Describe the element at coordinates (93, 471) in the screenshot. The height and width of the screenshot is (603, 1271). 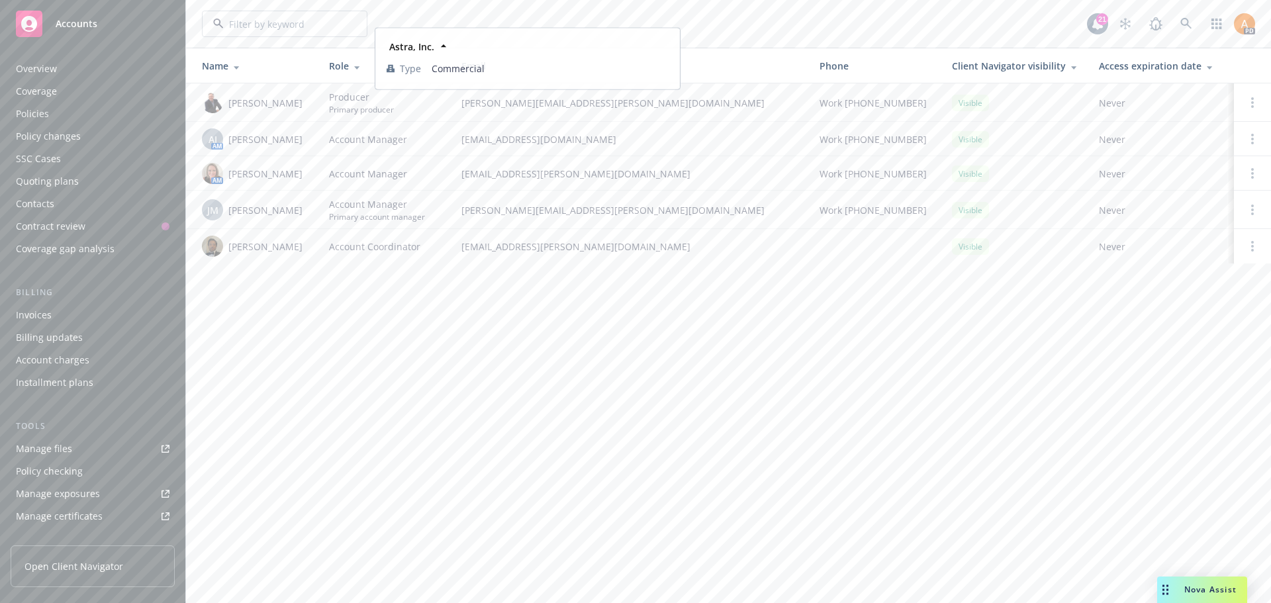
I see `a: Policy checking` at that location.